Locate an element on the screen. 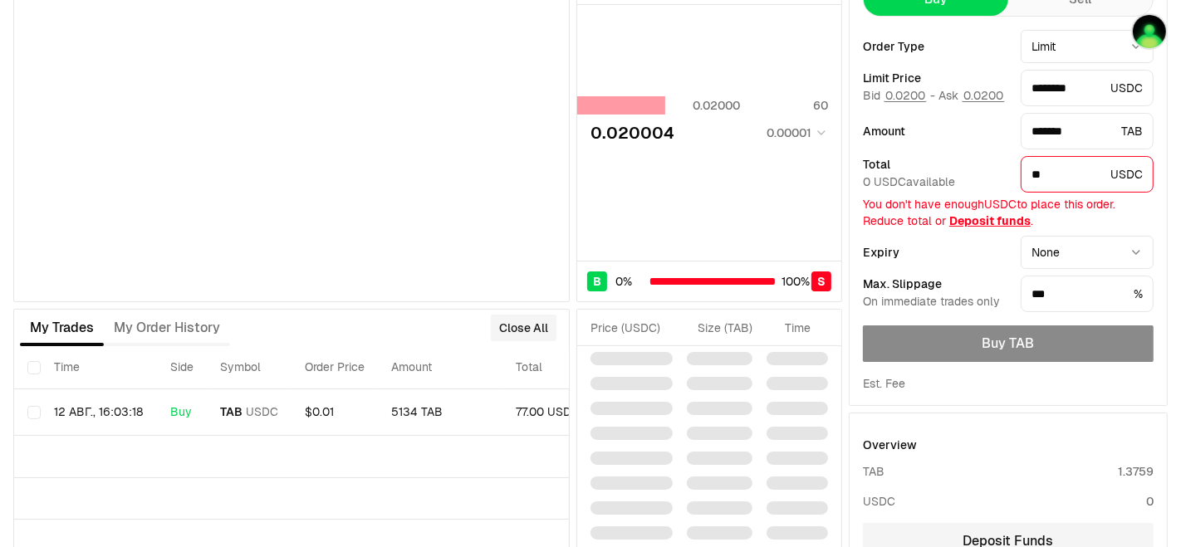 Image resolution: width=1181 pixels, height=547 pixels. div: 60 is located at coordinates (791, 105).